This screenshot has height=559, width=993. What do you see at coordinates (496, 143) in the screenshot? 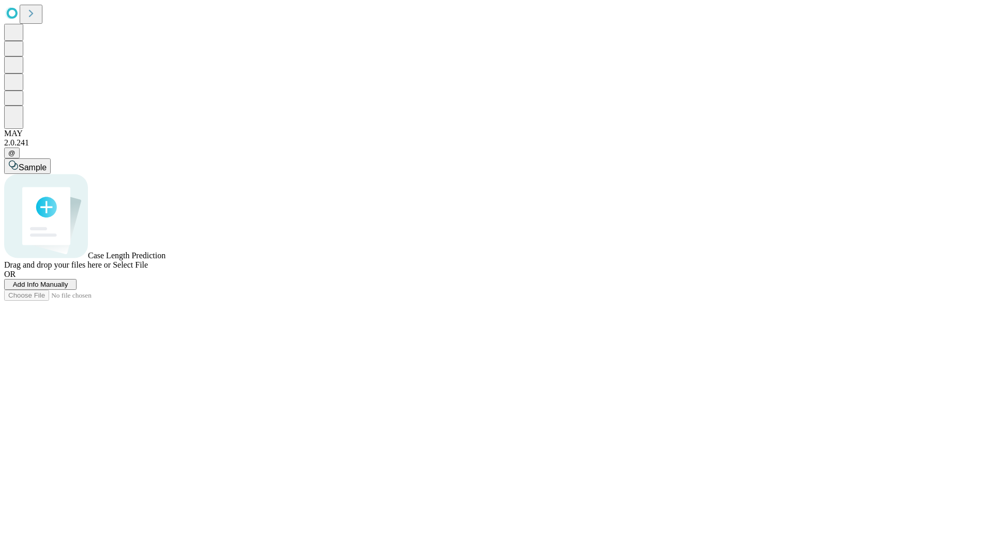
I see `div: 2.0.241` at bounding box center [496, 143].